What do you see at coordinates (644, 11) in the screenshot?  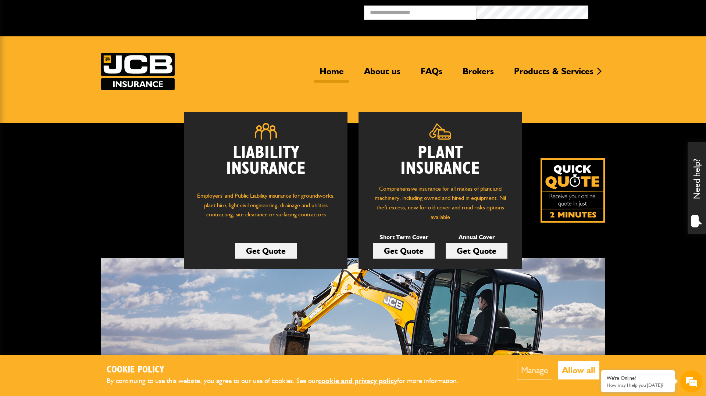 I see `button: Broker Login` at bounding box center [644, 11].